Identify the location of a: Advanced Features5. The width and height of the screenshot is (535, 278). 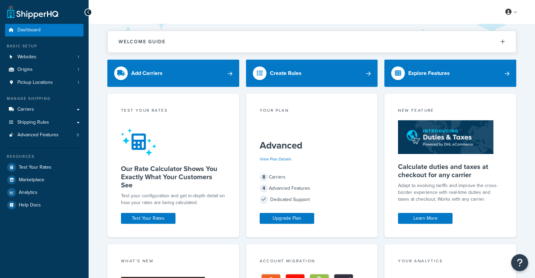
(44, 135).